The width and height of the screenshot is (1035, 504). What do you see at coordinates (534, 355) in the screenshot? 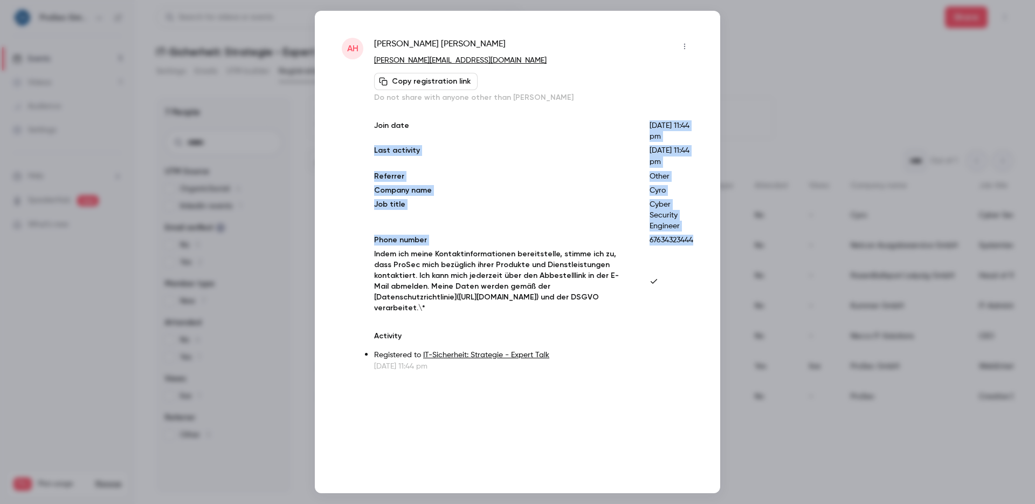
I see `p: Registered to` at bounding box center [534, 355].